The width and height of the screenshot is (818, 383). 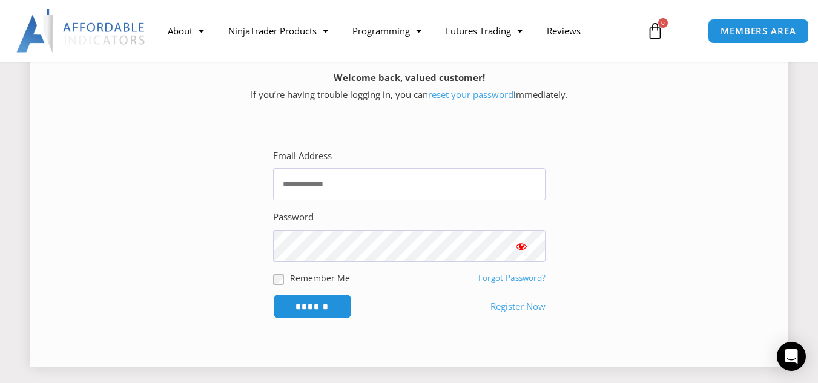 I want to click on label: Remember Me, so click(x=320, y=278).